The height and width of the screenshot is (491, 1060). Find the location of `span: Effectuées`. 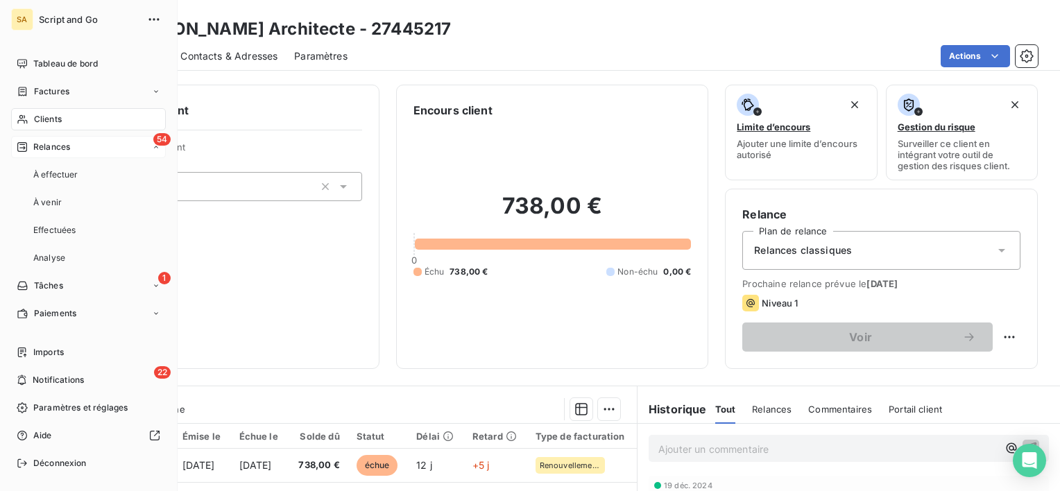

span: Effectuées is located at coordinates (55, 230).